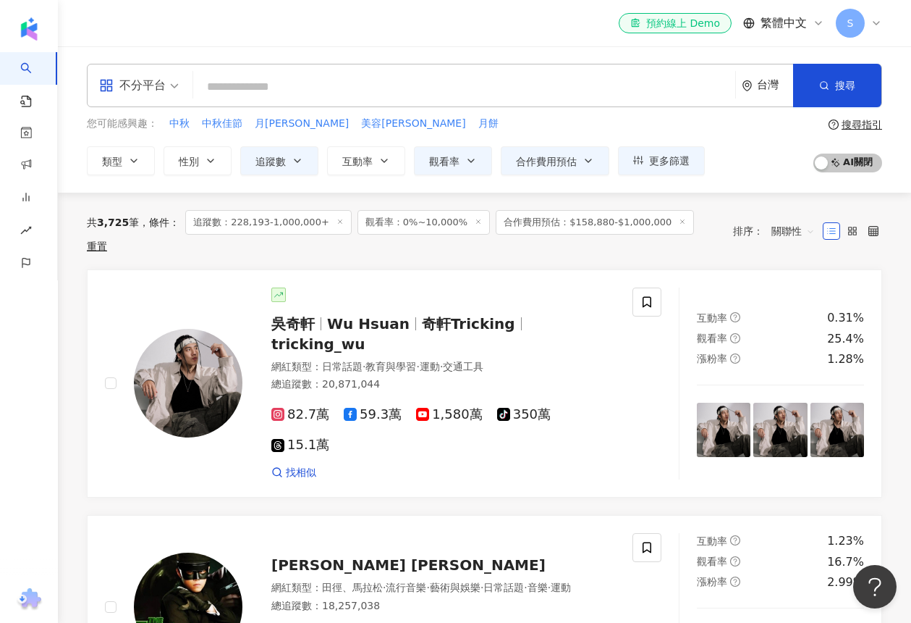 This screenshot has width=911, height=623. What do you see at coordinates (775, 85) in the screenshot?
I see `div: 台灣` at bounding box center [775, 85].